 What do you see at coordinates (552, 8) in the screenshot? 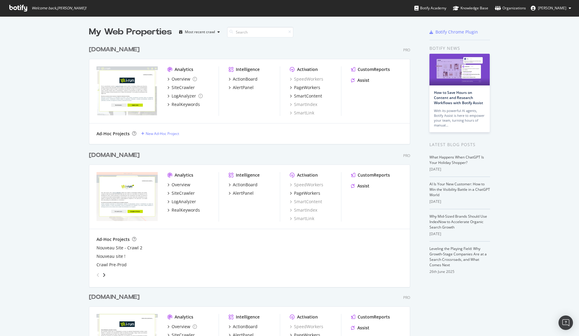
I see `span: joanna duchesne` at bounding box center [552, 8].